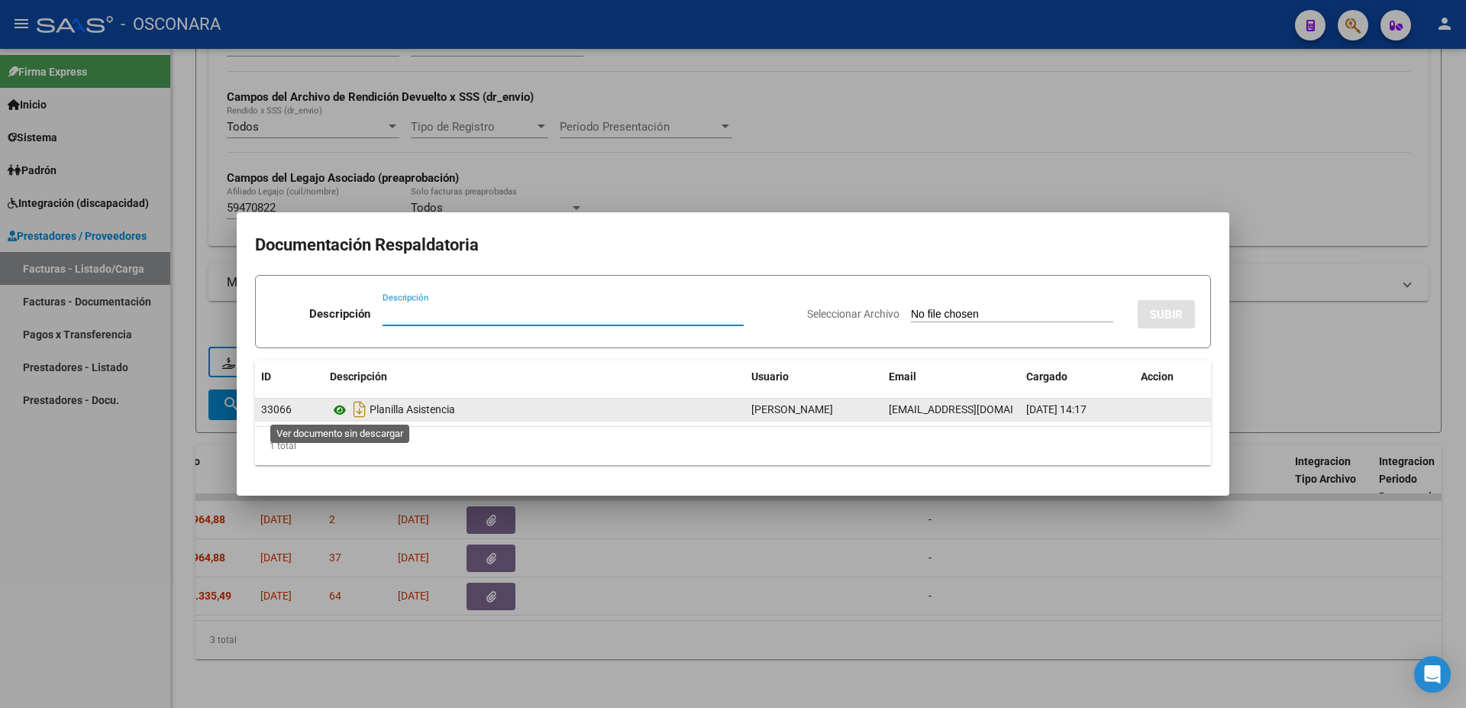  I want to click on i: Descargar documento, so click(360, 409).